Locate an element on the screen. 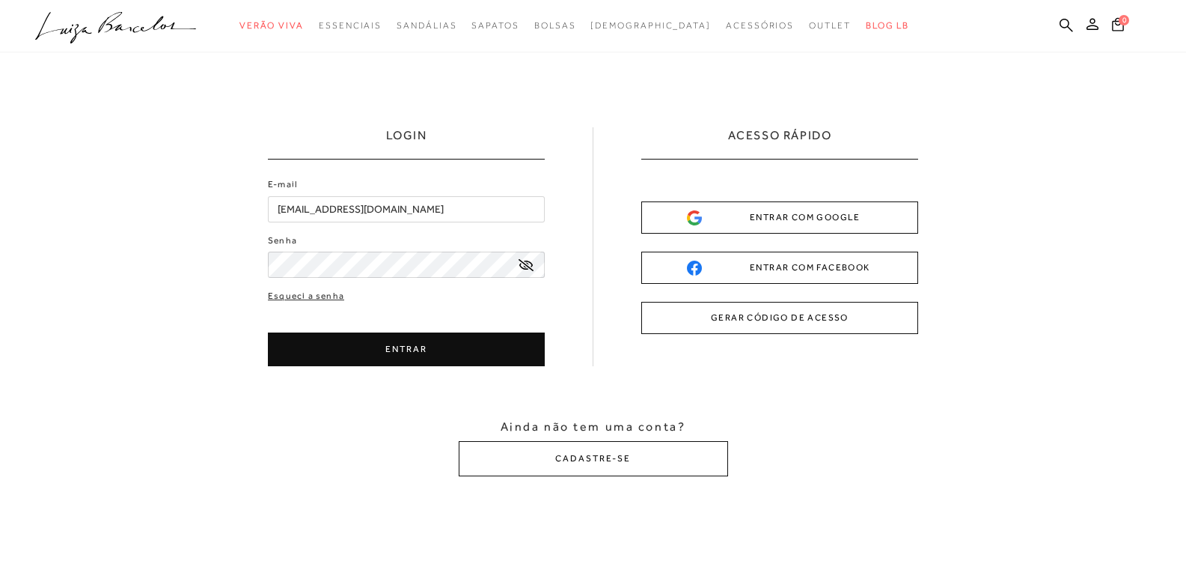 This screenshot has height=573, width=1186. a: Esqueci a senha is located at coordinates (306, 296).